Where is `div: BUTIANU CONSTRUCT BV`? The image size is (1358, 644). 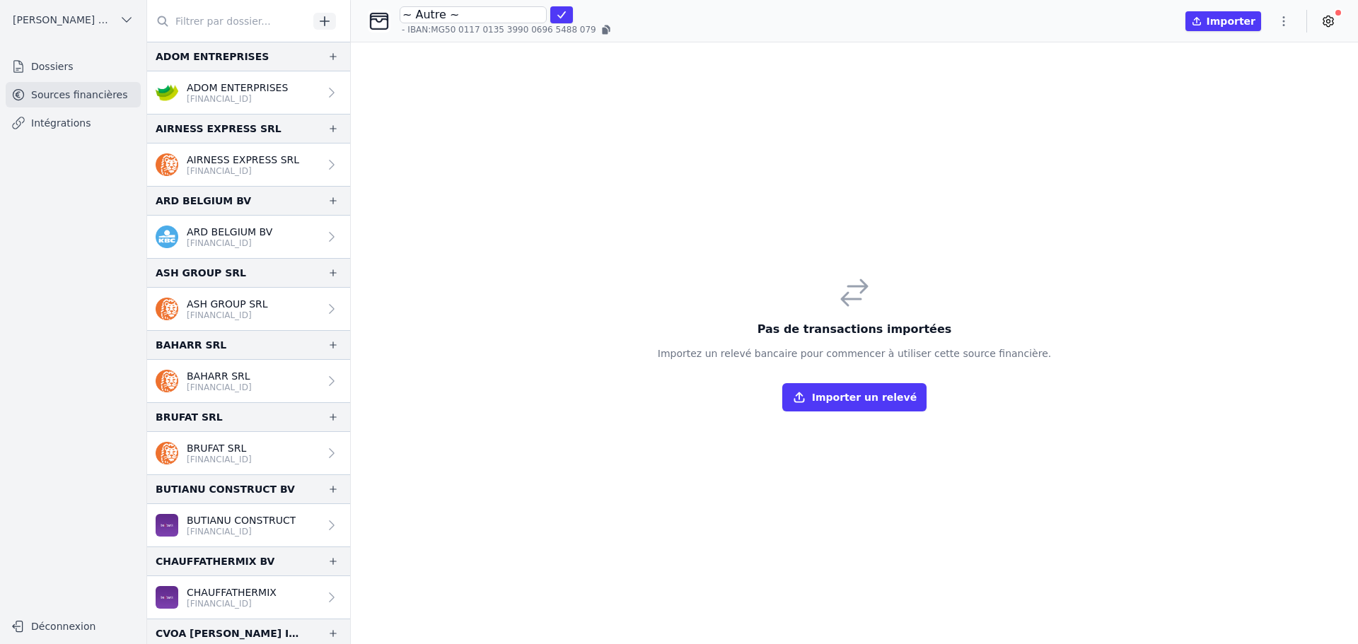 div: BUTIANU CONSTRUCT BV is located at coordinates (225, 489).